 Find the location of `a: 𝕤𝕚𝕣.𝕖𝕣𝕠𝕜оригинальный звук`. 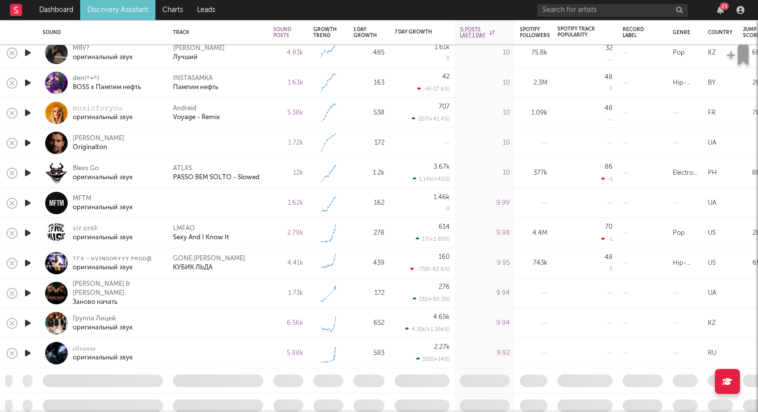

a: 𝕤𝕚𝕣.𝕖𝕣𝕠𝕜оригинальный звук is located at coordinates (103, 233).